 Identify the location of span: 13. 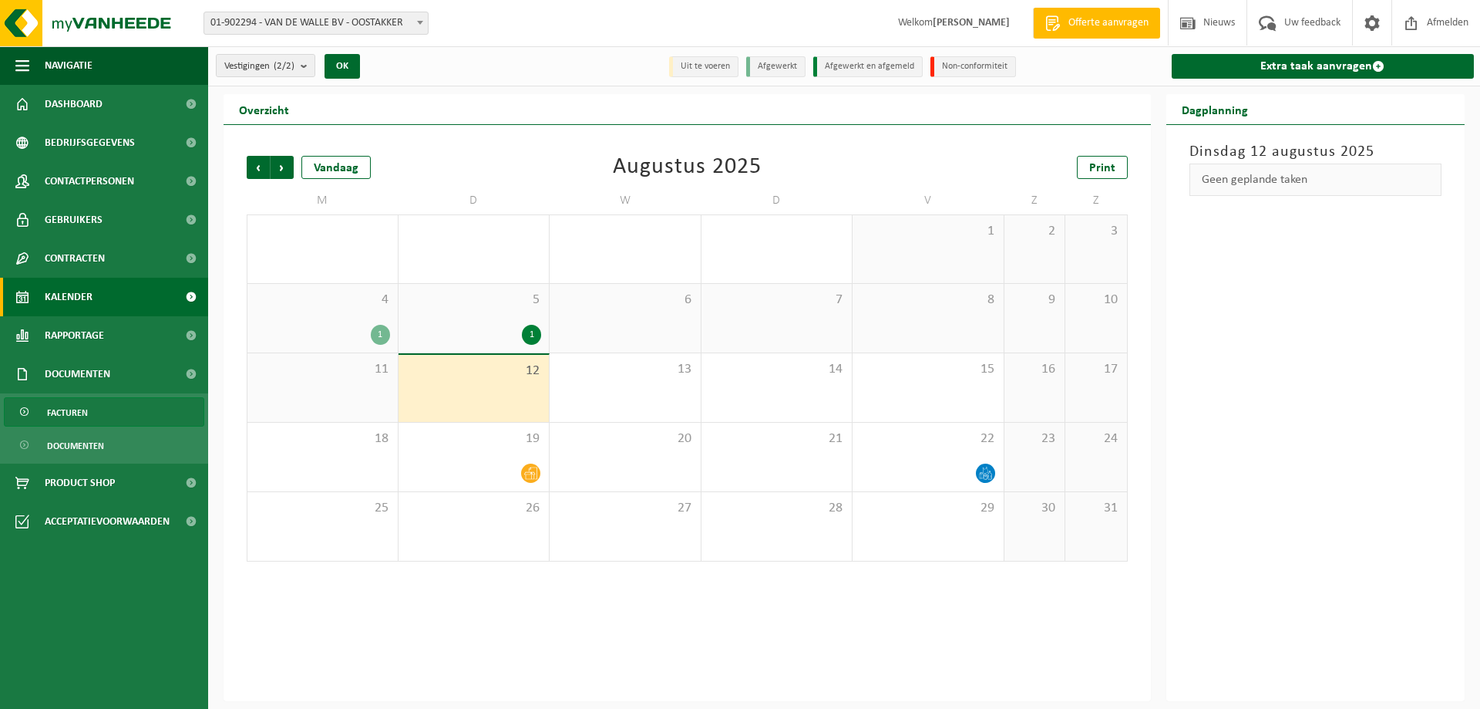
(625, 369).